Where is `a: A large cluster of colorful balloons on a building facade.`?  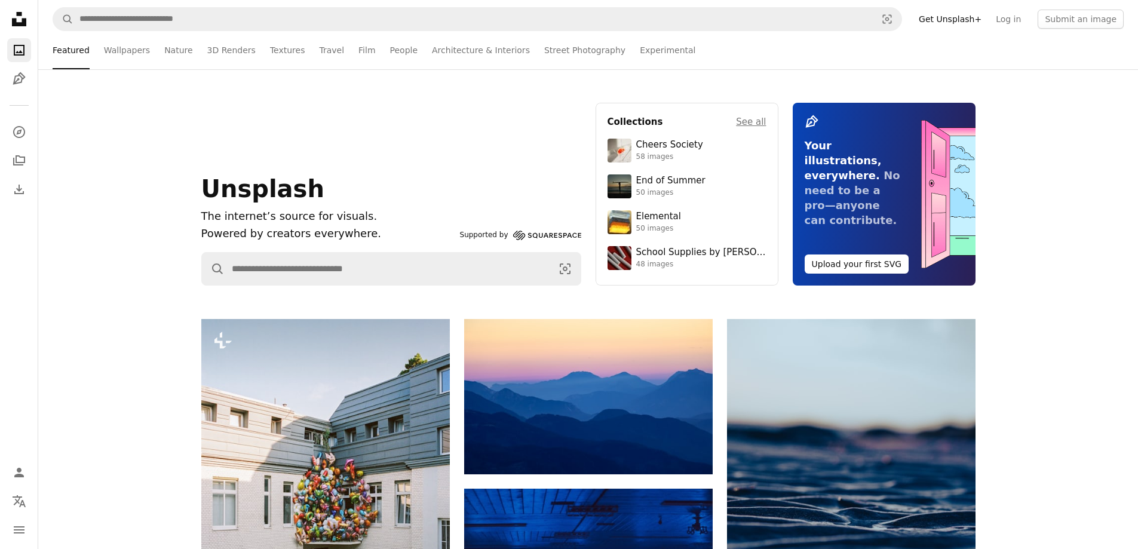 a: A large cluster of colorful balloons on a building facade. is located at coordinates (325, 486).